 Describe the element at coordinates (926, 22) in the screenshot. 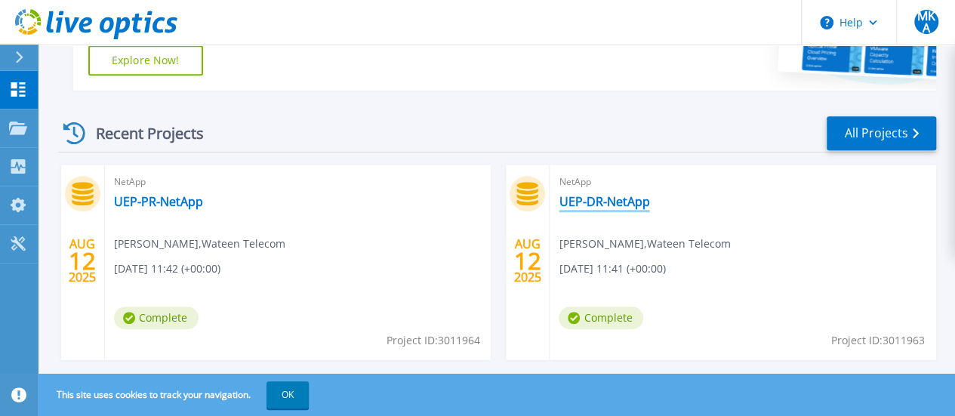

I see `span: MKA` at that location.